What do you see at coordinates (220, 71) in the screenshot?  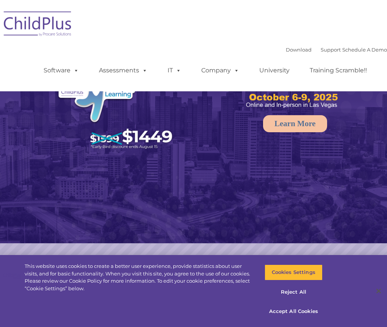 I see `a: Company` at bounding box center [220, 71].